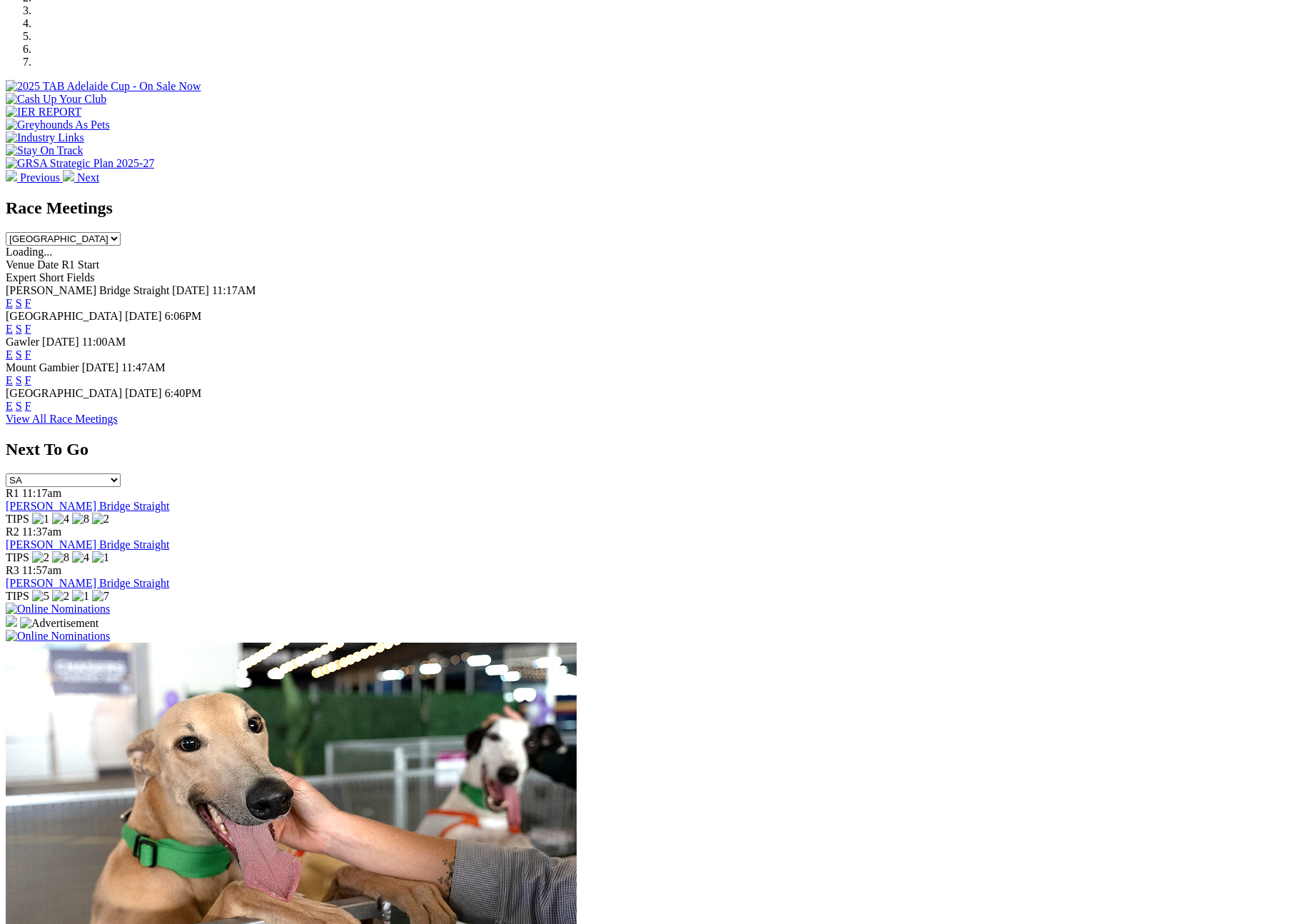 The width and height of the screenshot is (1301, 924). What do you see at coordinates (144, 367) in the screenshot?
I see `span: 11:47AM` at bounding box center [144, 367].